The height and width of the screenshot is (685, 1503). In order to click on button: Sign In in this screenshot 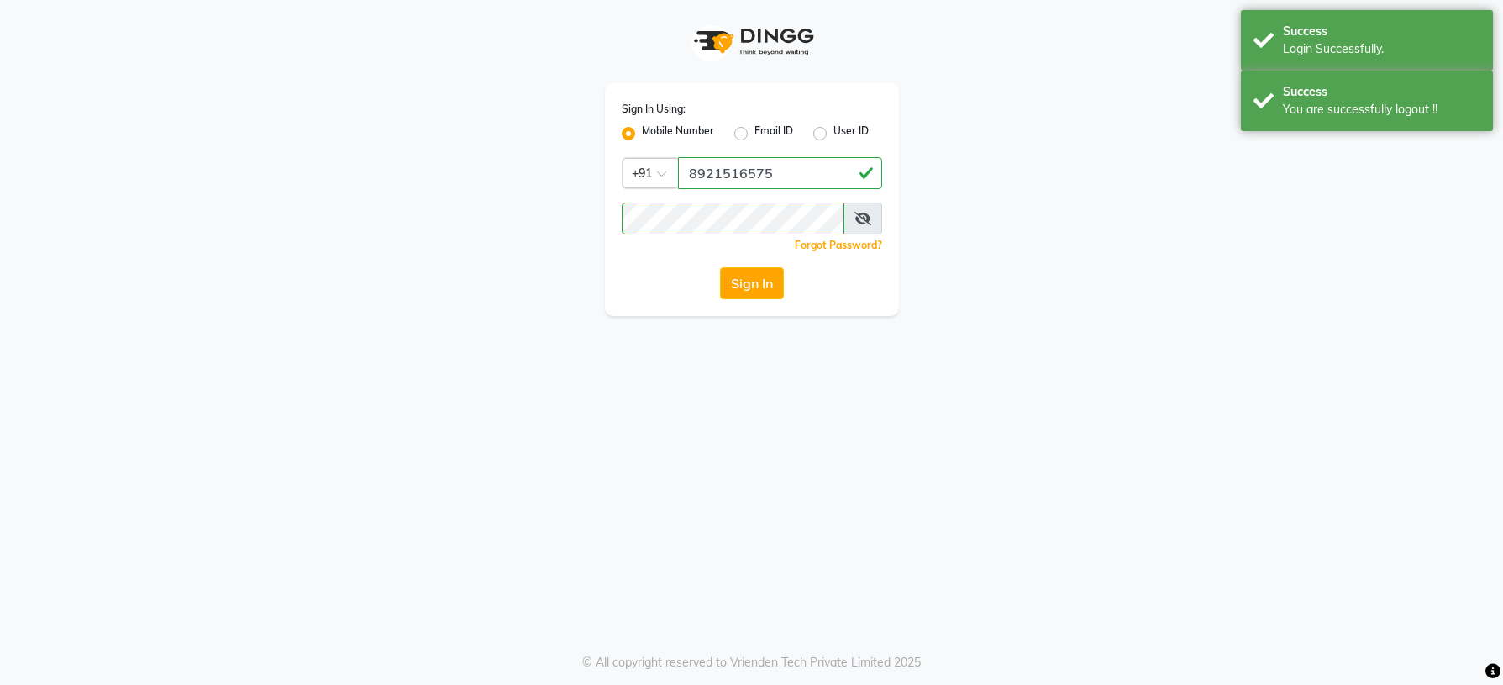, I will do `click(752, 283)`.